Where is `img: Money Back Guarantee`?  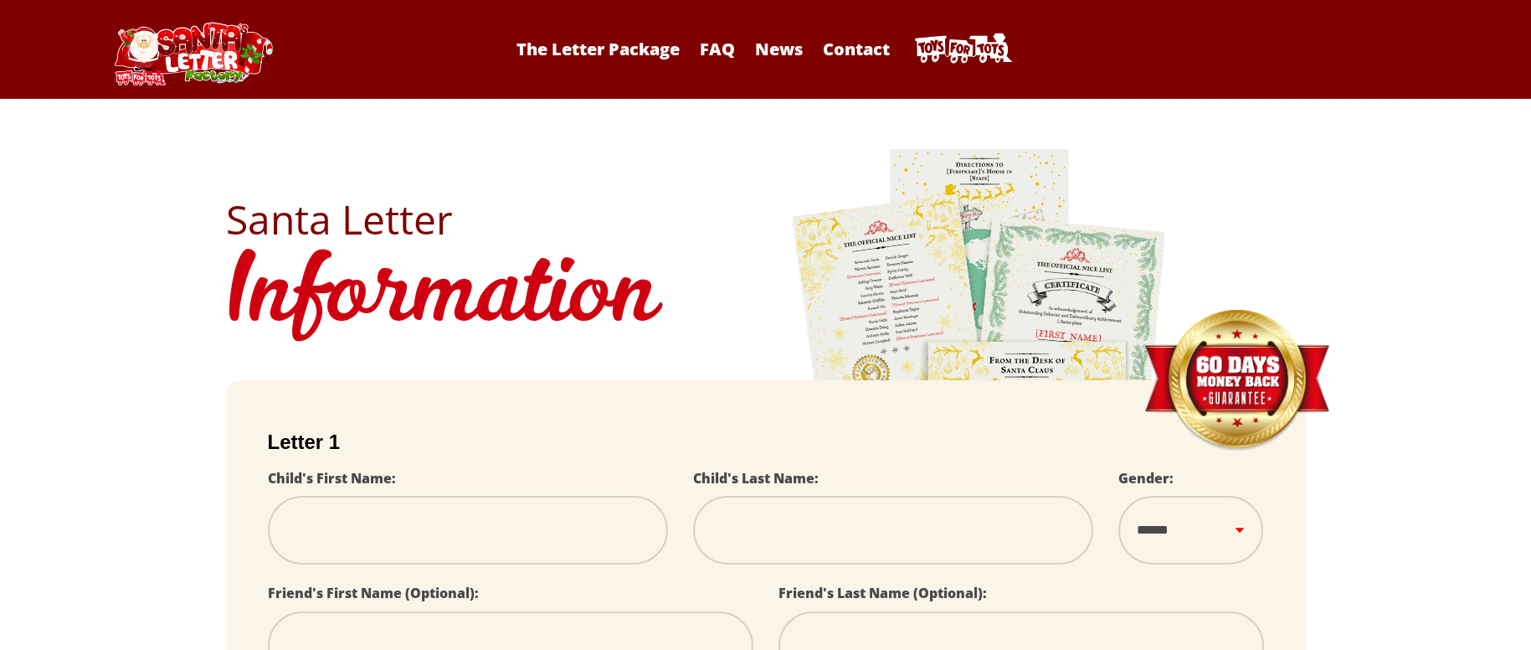 img: Money Back Guarantee is located at coordinates (1237, 380).